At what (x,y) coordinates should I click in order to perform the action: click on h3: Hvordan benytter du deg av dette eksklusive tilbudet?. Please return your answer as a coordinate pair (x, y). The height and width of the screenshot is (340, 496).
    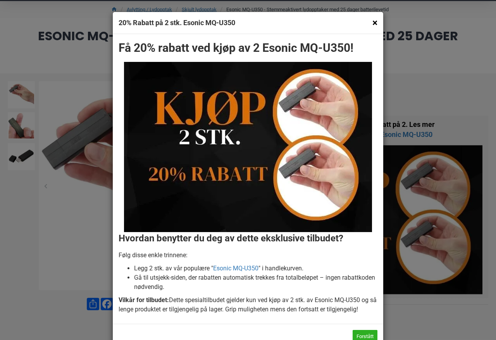
    Looking at the image, I should click on (248, 239).